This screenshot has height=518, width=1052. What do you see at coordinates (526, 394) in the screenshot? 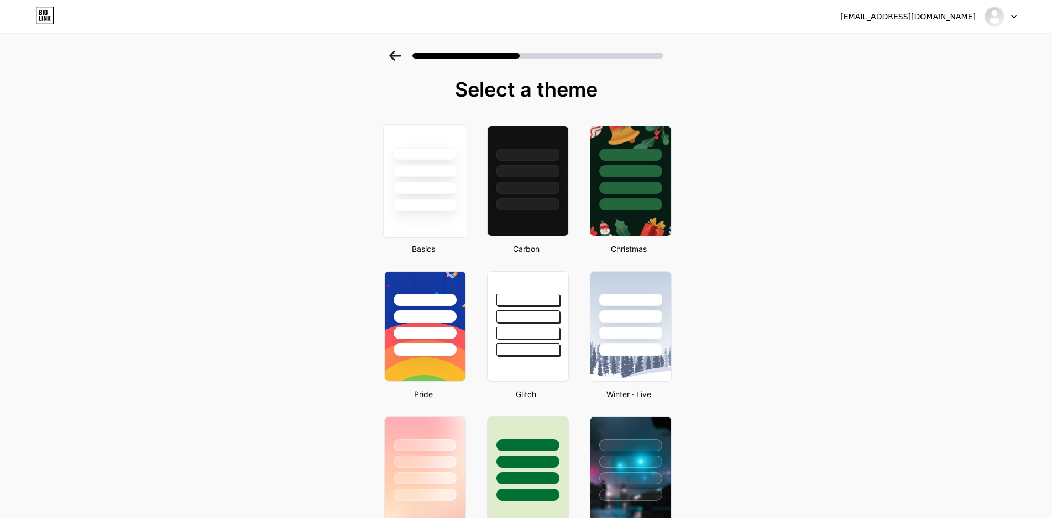
I see `div: Glitch` at bounding box center [526, 394].